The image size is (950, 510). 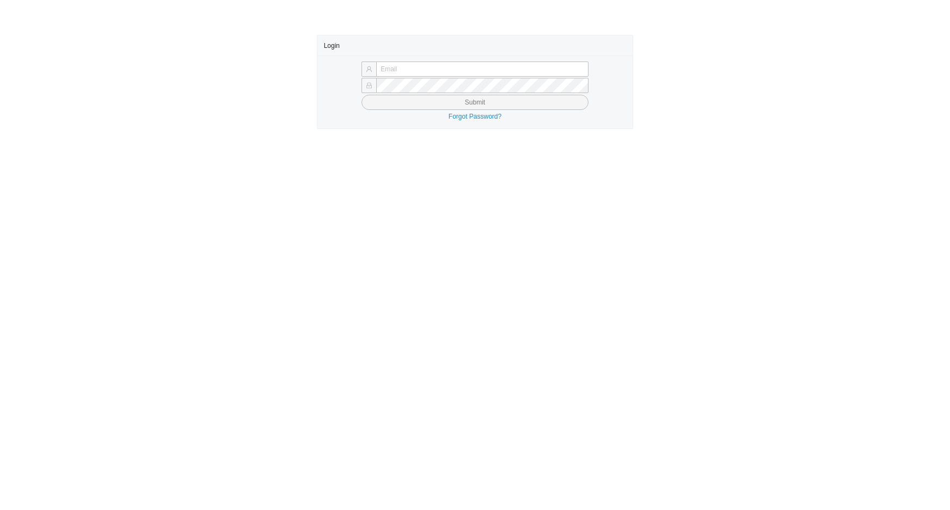 I want to click on div: Login, so click(x=475, y=45).